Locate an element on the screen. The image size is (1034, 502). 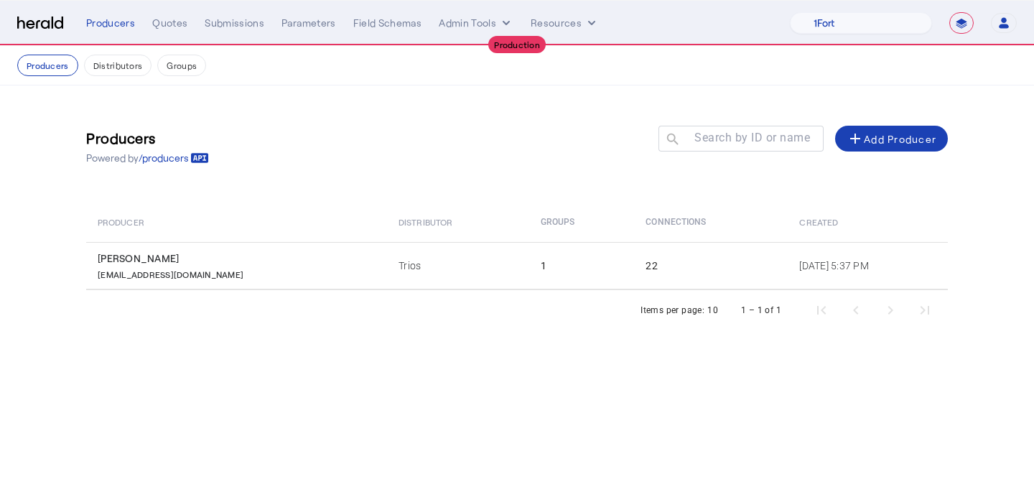
td: Trios is located at coordinates (458, 266).